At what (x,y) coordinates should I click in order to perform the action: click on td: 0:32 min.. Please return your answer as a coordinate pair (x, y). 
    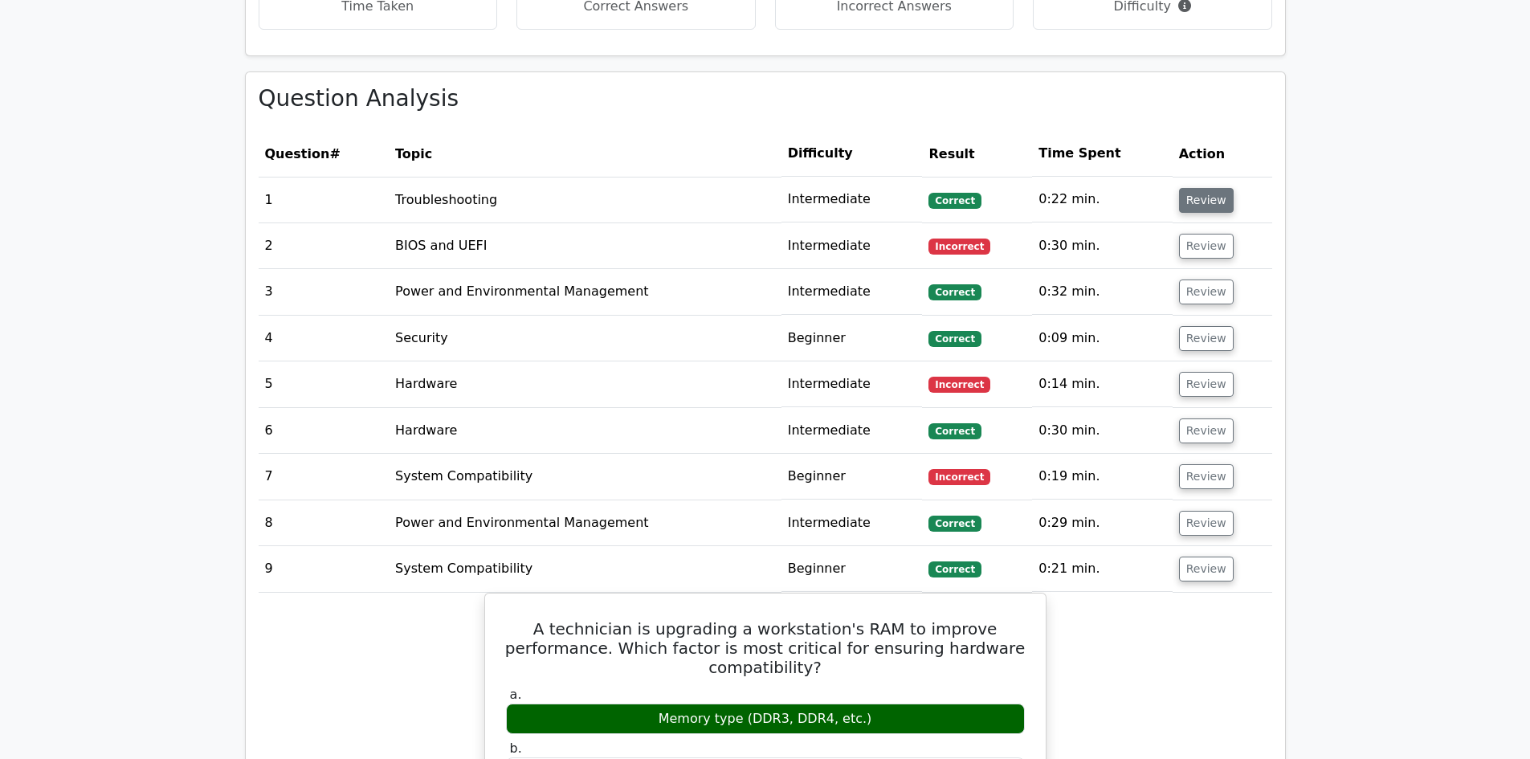
    Looking at the image, I should click on (1102, 291).